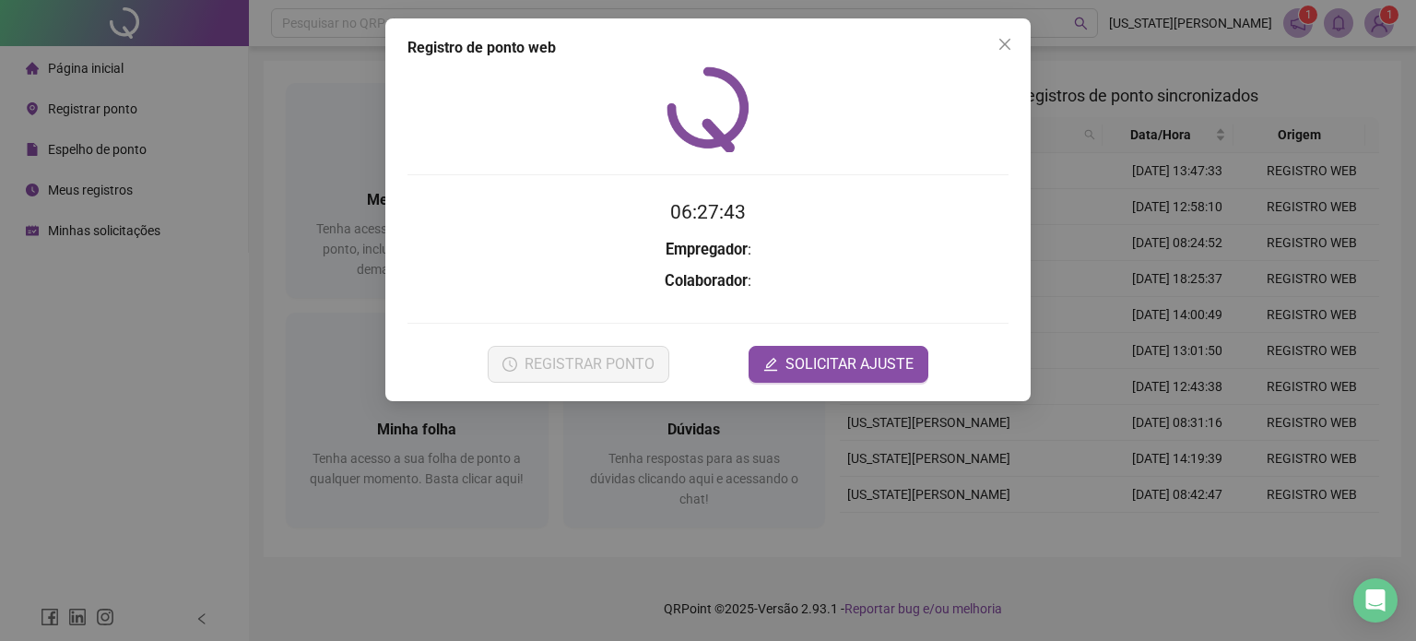 This screenshot has width=1416, height=641. I want to click on strong: Empregador, so click(706, 249).